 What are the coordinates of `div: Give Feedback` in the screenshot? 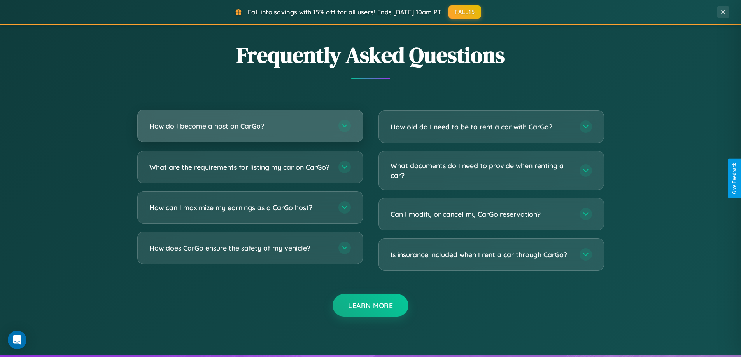 It's located at (734, 178).